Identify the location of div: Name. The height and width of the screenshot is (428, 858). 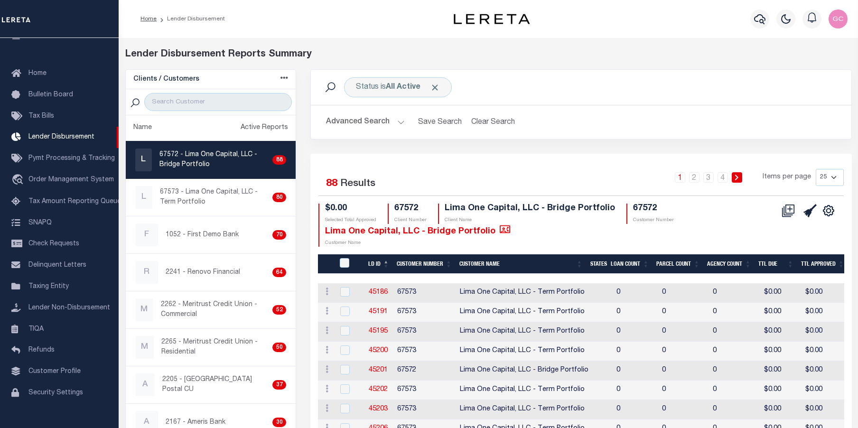
(142, 128).